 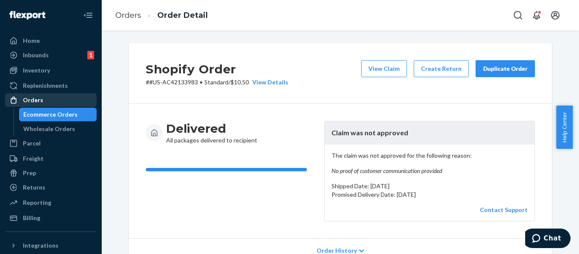 What do you see at coordinates (91, 55) in the screenshot?
I see `div: 1` at bounding box center [91, 55].